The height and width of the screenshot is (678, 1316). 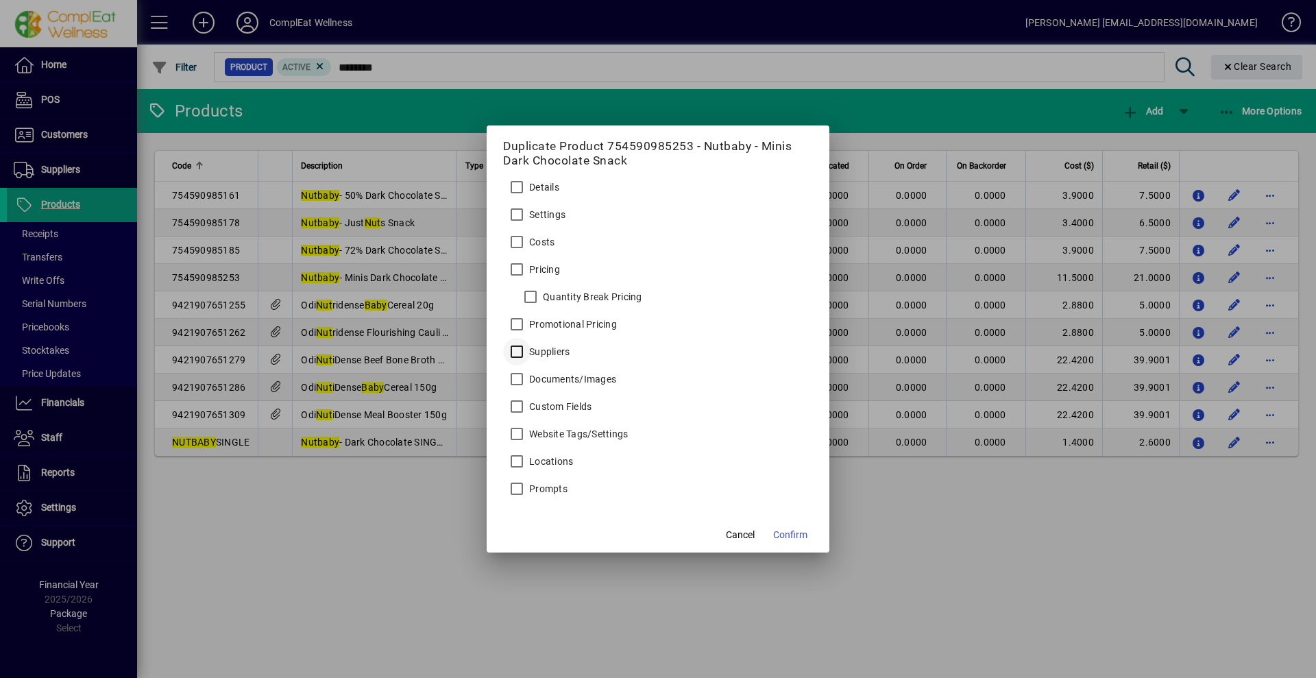 I want to click on button: Cancel, so click(x=740, y=535).